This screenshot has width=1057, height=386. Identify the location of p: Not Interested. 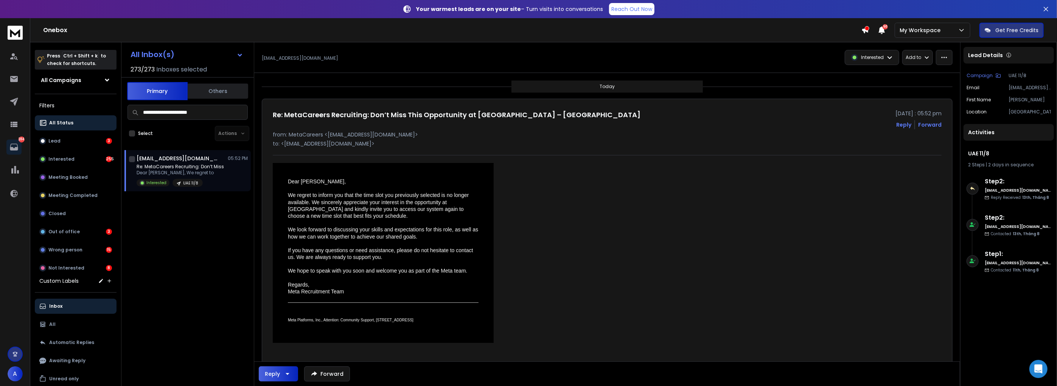
(66, 268).